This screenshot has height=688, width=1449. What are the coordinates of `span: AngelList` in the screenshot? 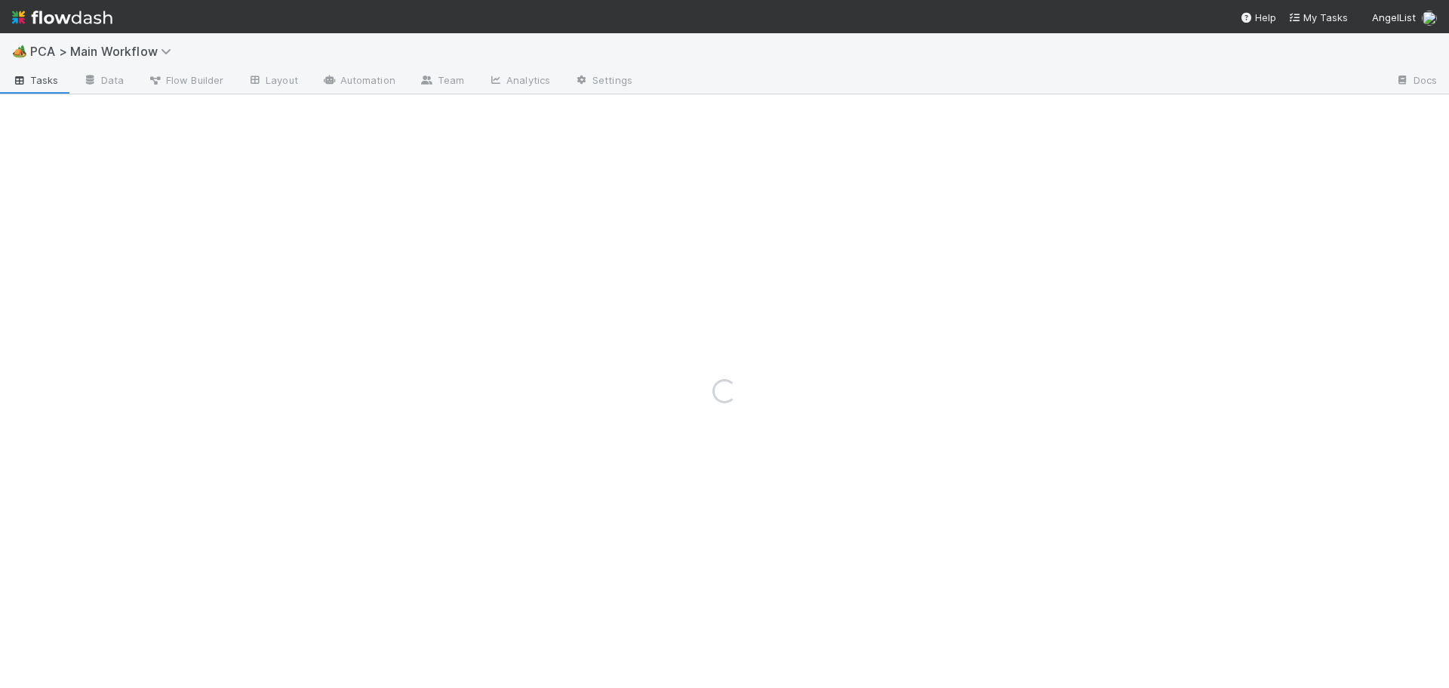 It's located at (1394, 17).